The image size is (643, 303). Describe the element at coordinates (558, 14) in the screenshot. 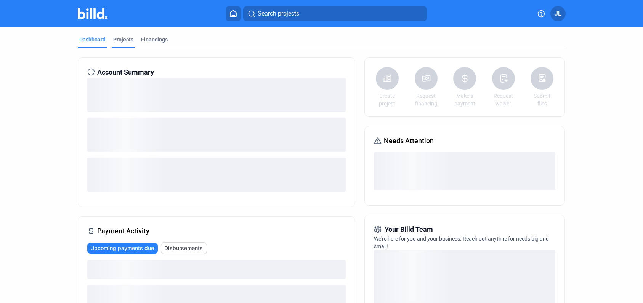

I see `button: JL` at that location.